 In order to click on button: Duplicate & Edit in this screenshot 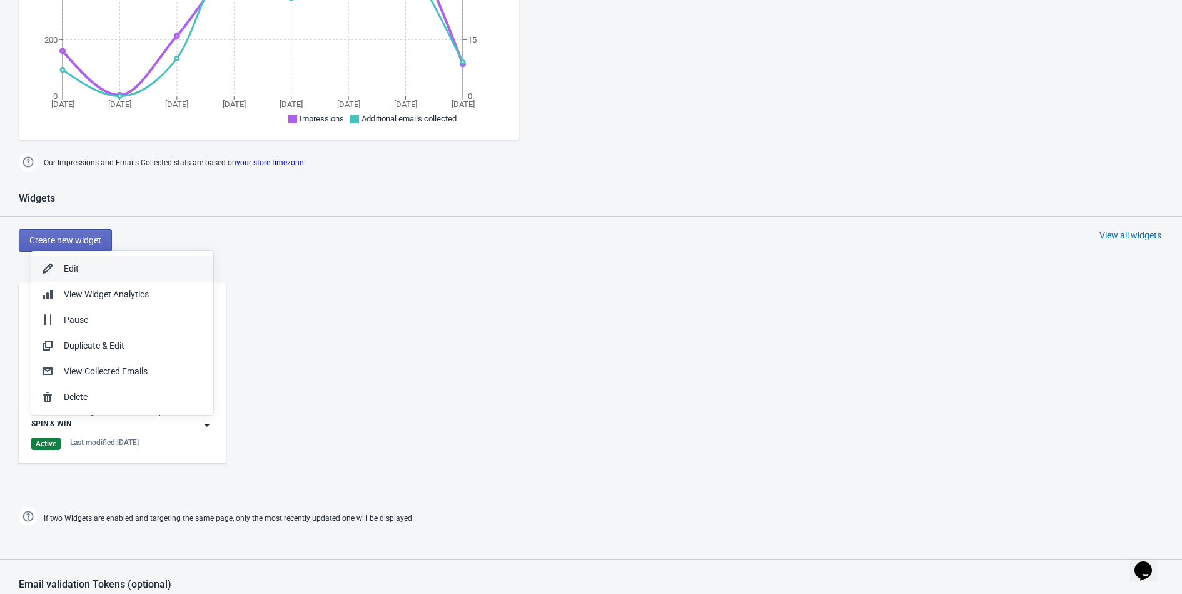, I will do `click(122, 345)`.